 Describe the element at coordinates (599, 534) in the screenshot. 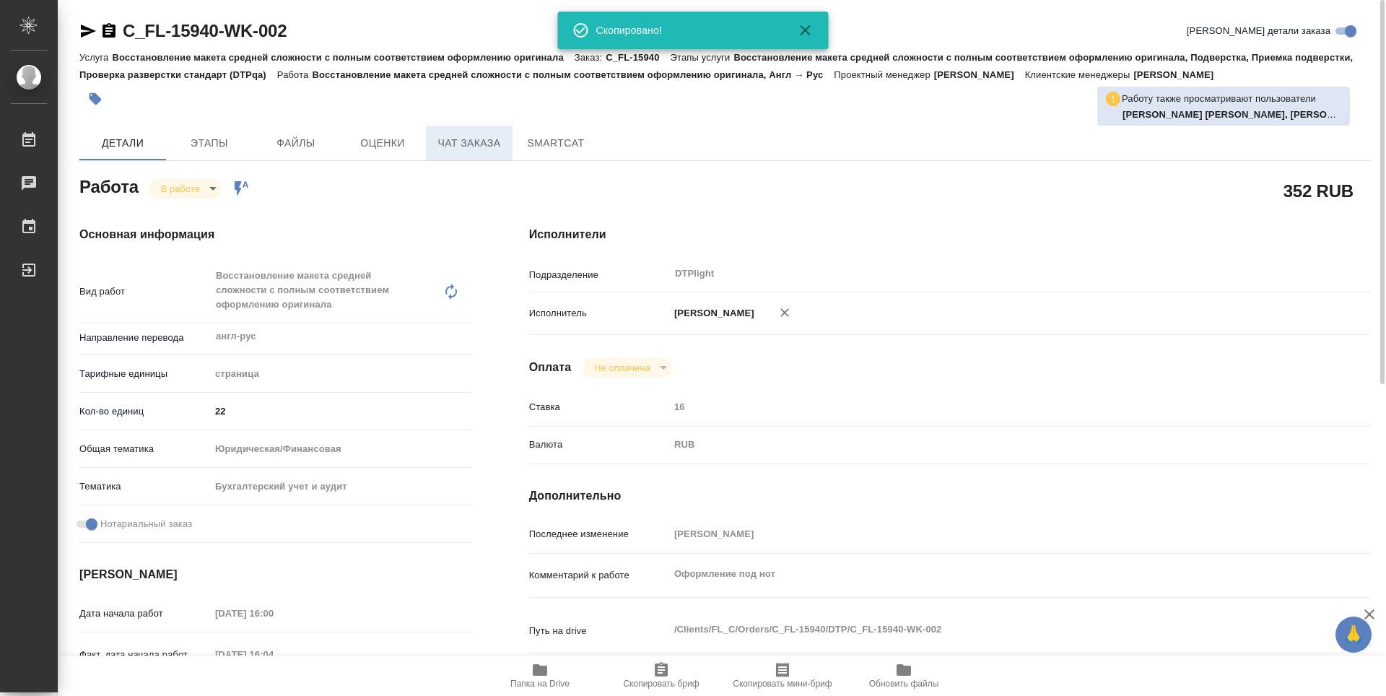

I see `p: Последнее изменение` at that location.